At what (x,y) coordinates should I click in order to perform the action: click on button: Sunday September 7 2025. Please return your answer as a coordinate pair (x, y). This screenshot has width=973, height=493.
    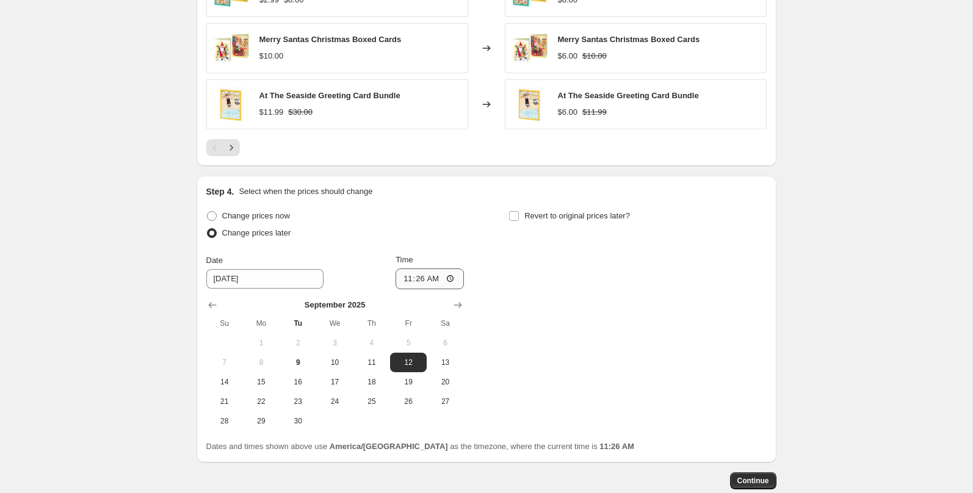
    Looking at the image, I should click on (225, 363).